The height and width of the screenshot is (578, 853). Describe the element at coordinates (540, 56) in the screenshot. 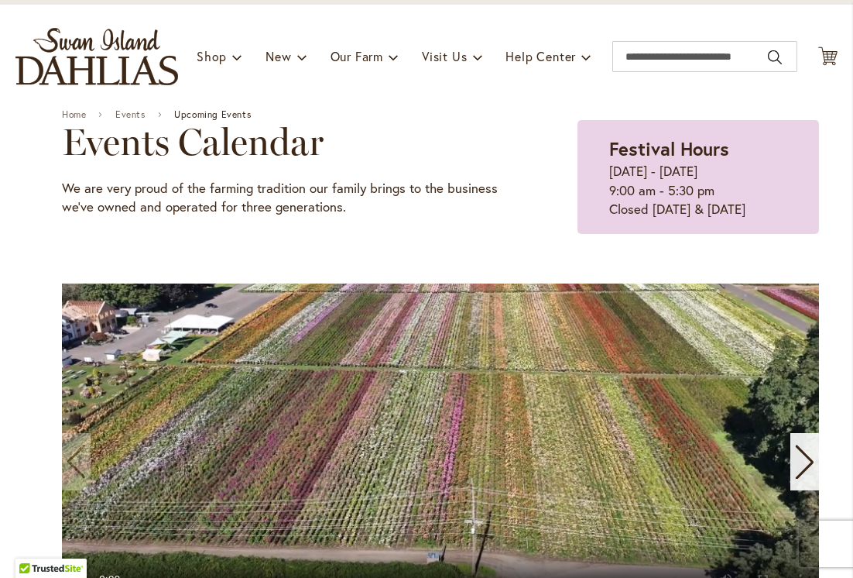

I see `span: Help Center` at that location.